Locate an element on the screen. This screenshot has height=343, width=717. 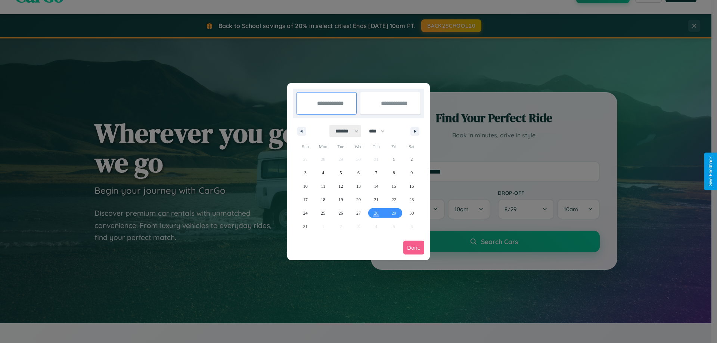
button: 13 is located at coordinates (358, 186).